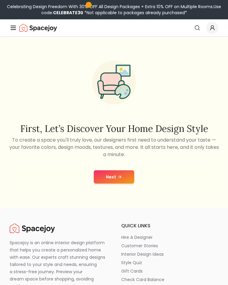 Image resolution: width=228 pixels, height=285 pixels. Describe the element at coordinates (114, 28) in the screenshot. I see `nav: Global` at that location.